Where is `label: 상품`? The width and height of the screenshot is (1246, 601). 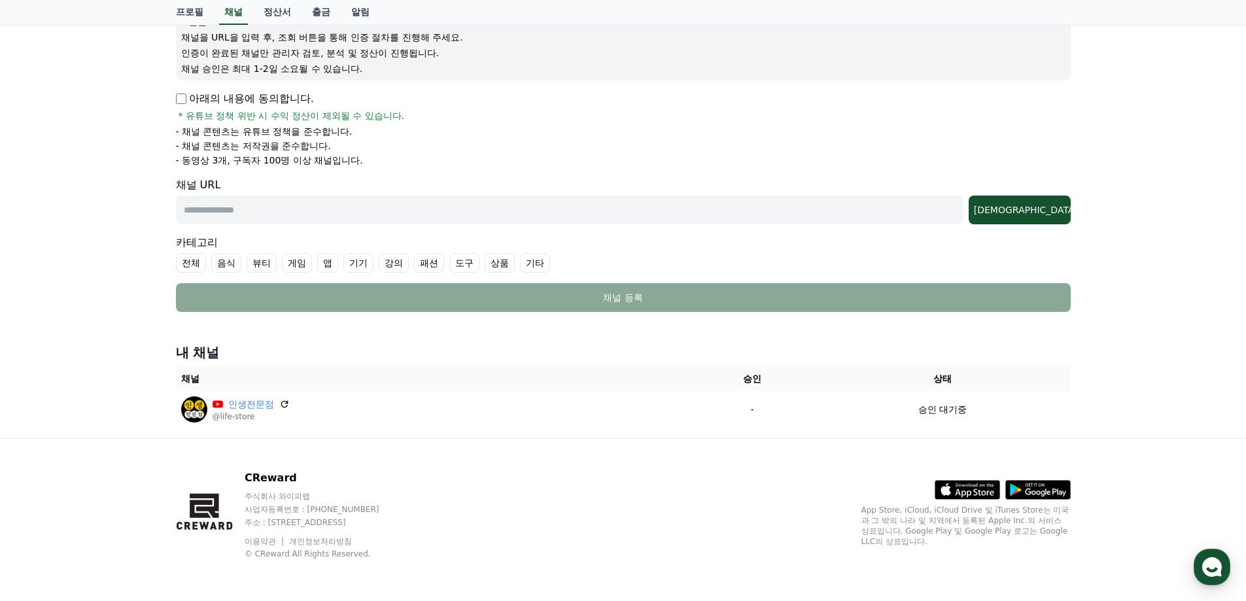
label: 상품 is located at coordinates (500, 263).